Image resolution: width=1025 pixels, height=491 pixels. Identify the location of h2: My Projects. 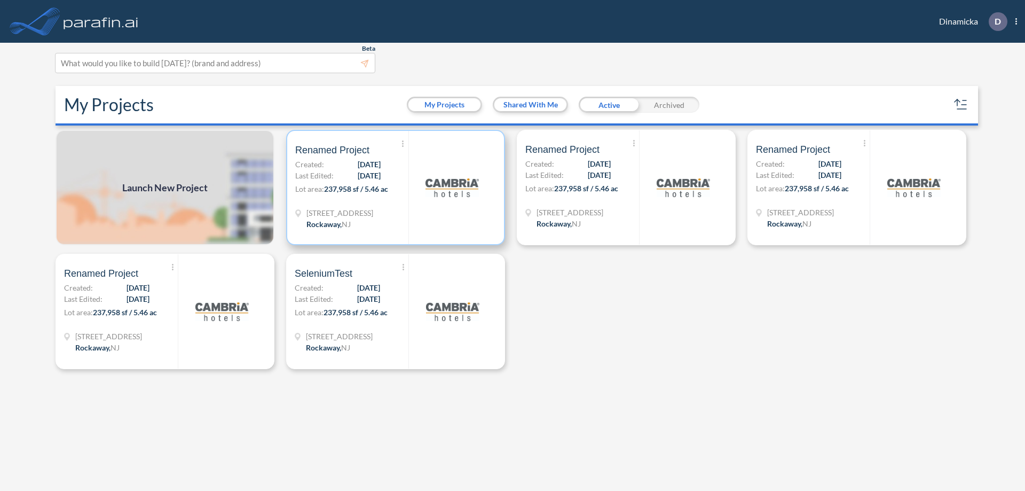
(109, 105).